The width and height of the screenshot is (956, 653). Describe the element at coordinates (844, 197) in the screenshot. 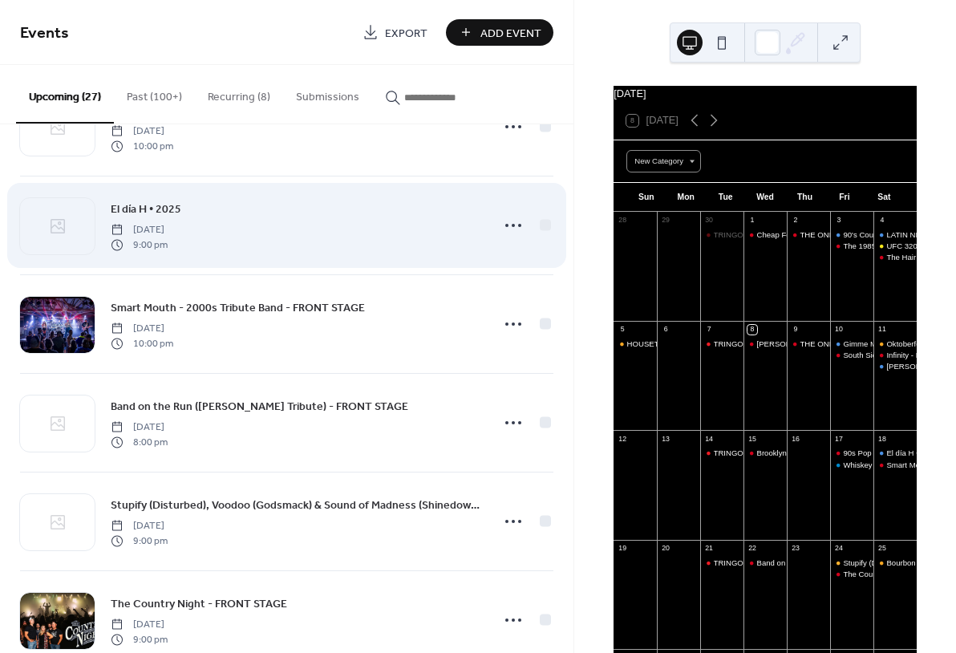

I see `div: Fri` at that location.